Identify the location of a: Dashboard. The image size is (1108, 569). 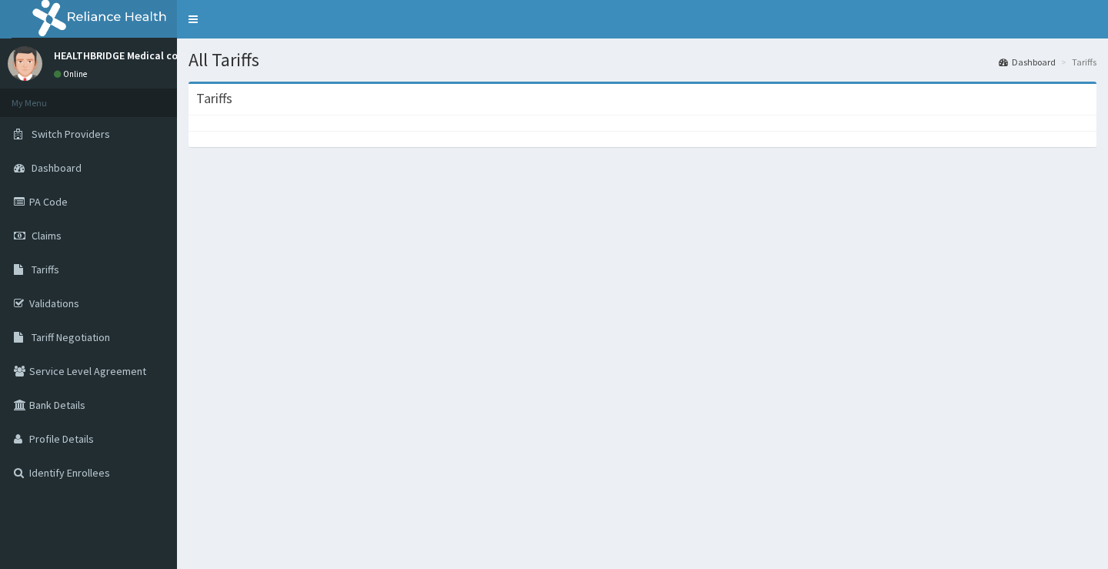
(1027, 62).